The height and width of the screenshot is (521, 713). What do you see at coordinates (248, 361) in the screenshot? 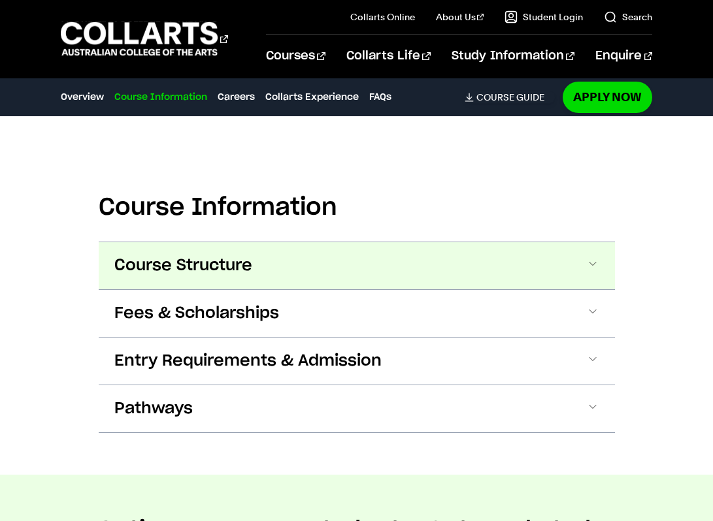
I see `span: Entry Requirements & Admission` at bounding box center [248, 361].